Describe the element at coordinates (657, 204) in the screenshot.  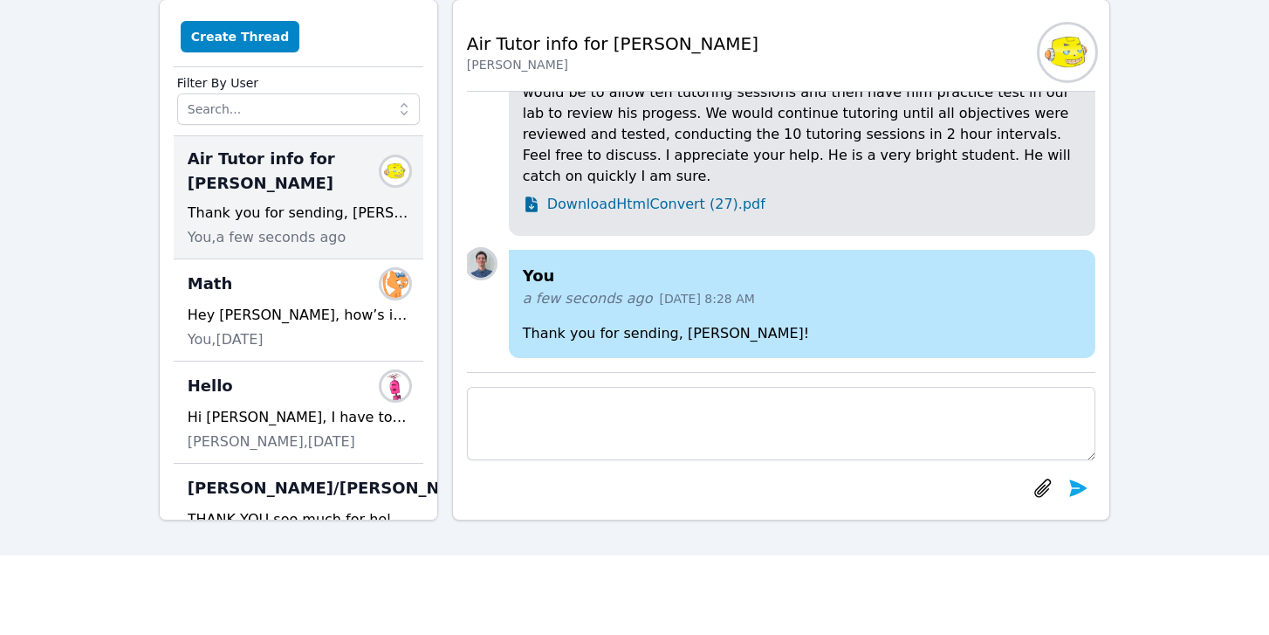
I see `span: Download HtmlConvert (27).pdf` at that location.